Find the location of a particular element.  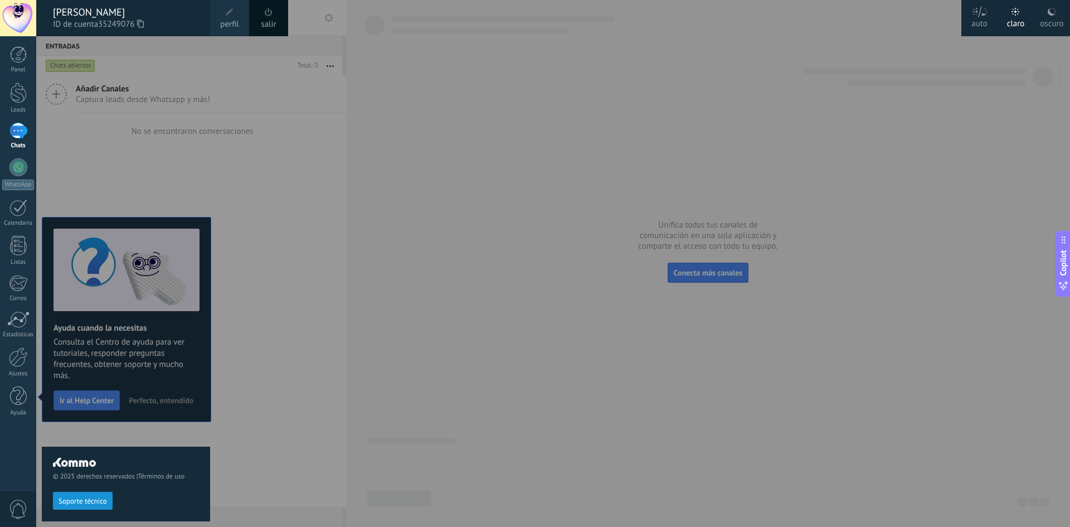

div: Chats is located at coordinates (18, 145).